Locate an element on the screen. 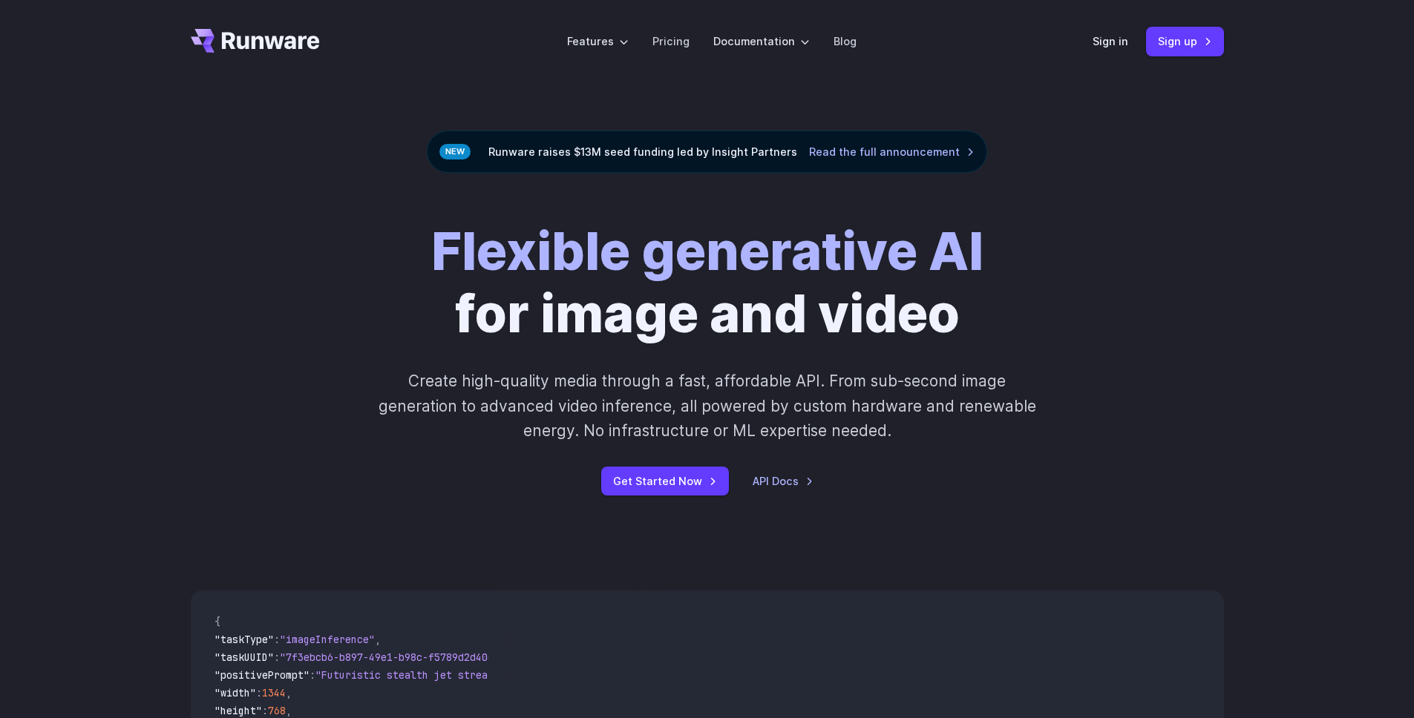  span: "width" is located at coordinates (235, 693).